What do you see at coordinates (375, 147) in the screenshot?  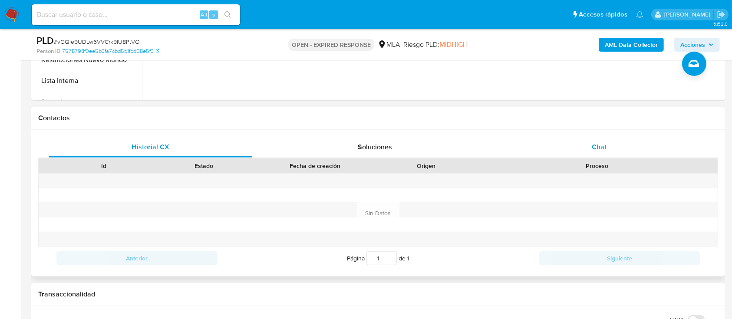 I see `span: Soluciones` at bounding box center [375, 147].